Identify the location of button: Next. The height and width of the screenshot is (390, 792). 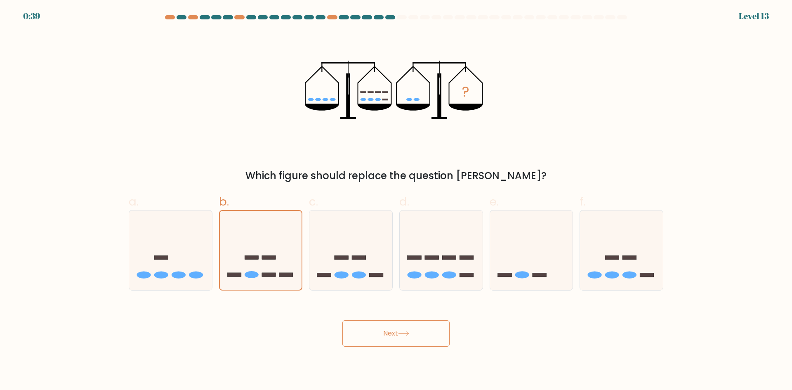
(396, 333).